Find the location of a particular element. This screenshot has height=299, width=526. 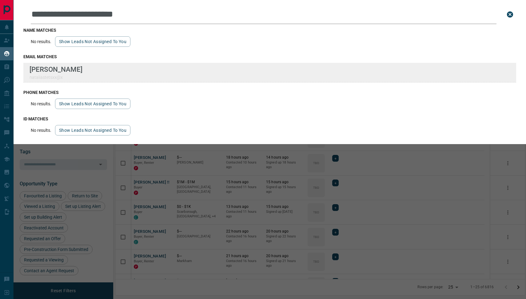

button: close search bar is located at coordinates (510, 14).